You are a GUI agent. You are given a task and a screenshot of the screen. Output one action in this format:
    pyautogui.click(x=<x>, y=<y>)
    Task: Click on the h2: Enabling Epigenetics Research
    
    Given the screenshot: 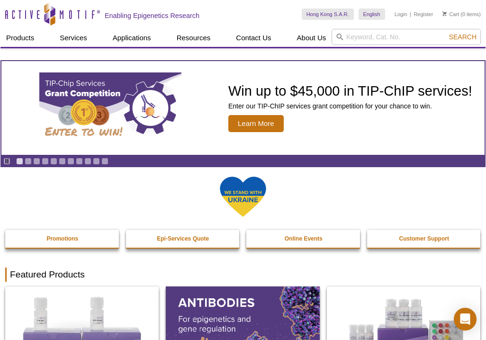 What is the action you would take?
    pyautogui.click(x=152, y=16)
    